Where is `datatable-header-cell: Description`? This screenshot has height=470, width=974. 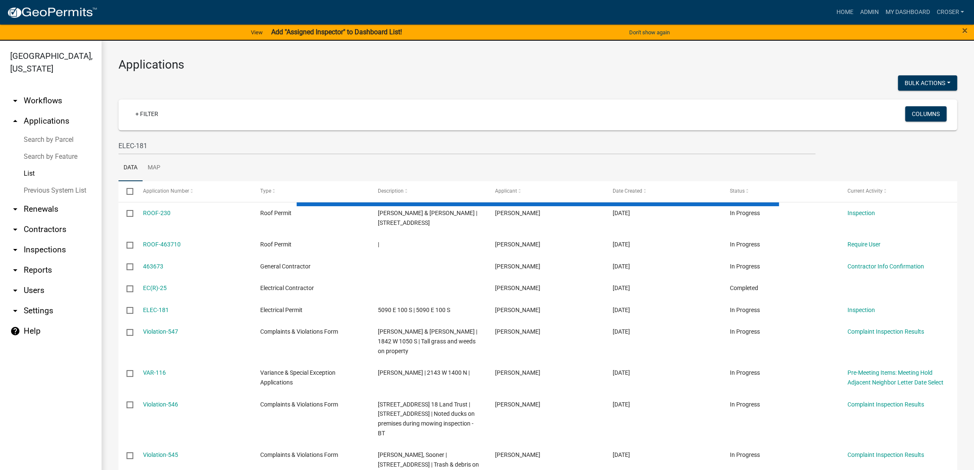
datatable-header-cell: Description is located at coordinates (428, 191).